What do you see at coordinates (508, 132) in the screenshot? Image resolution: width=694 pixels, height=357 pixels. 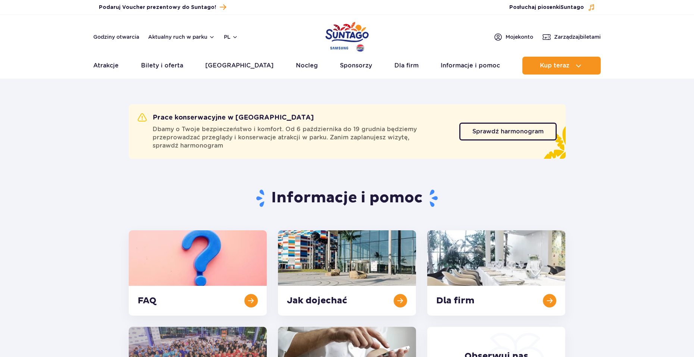 I see `a: Sprawdź harmonogram` at bounding box center [508, 132].